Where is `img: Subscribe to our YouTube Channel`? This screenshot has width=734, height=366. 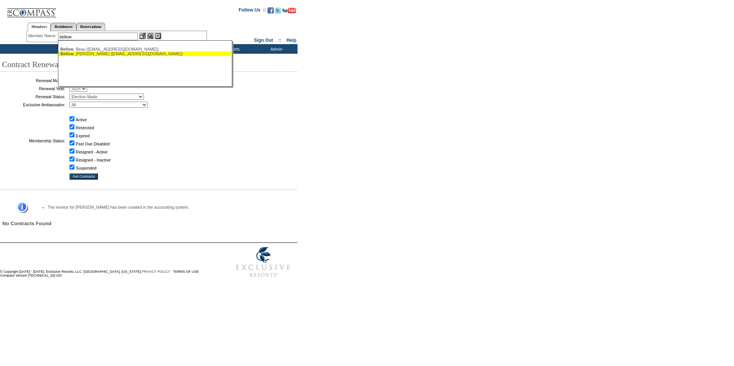 img: Subscribe to our YouTube Channel is located at coordinates (289, 10).